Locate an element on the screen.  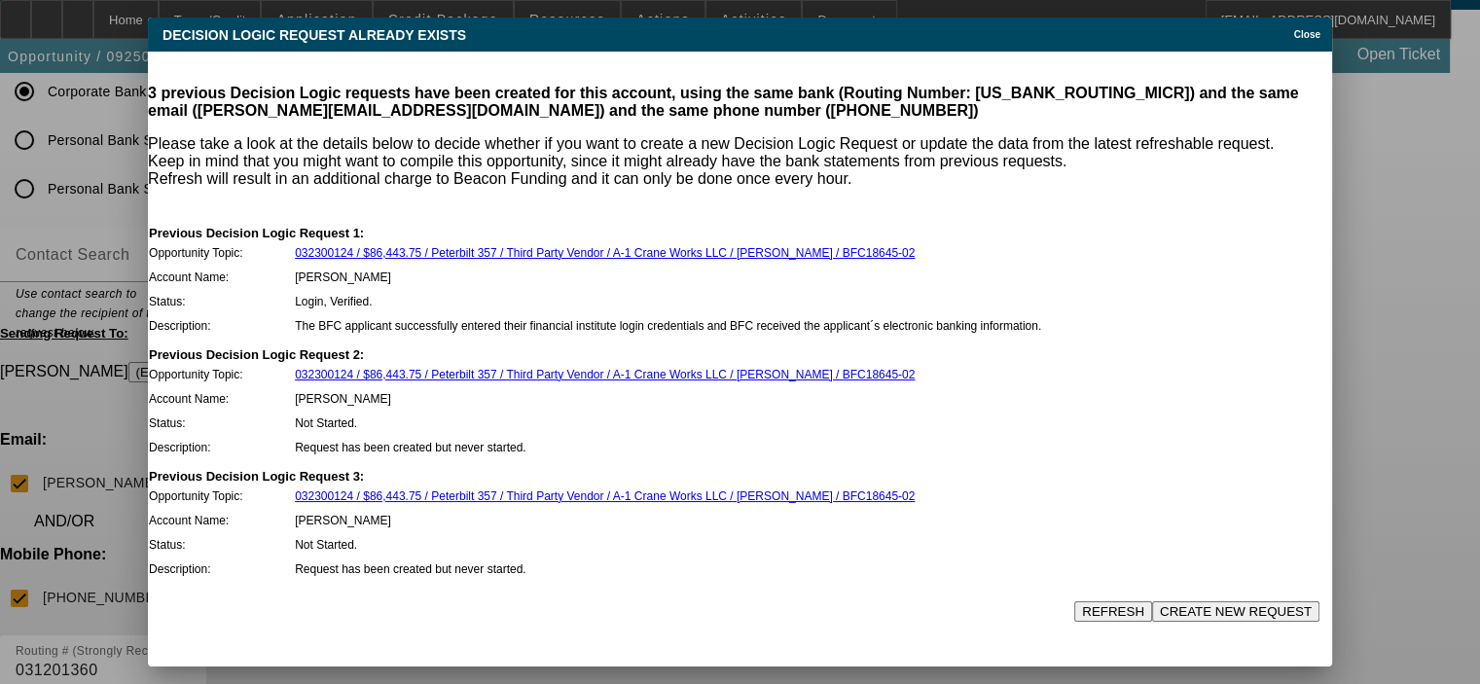
span: Decision Logic Request Already Exists is located at coordinates (314, 35).